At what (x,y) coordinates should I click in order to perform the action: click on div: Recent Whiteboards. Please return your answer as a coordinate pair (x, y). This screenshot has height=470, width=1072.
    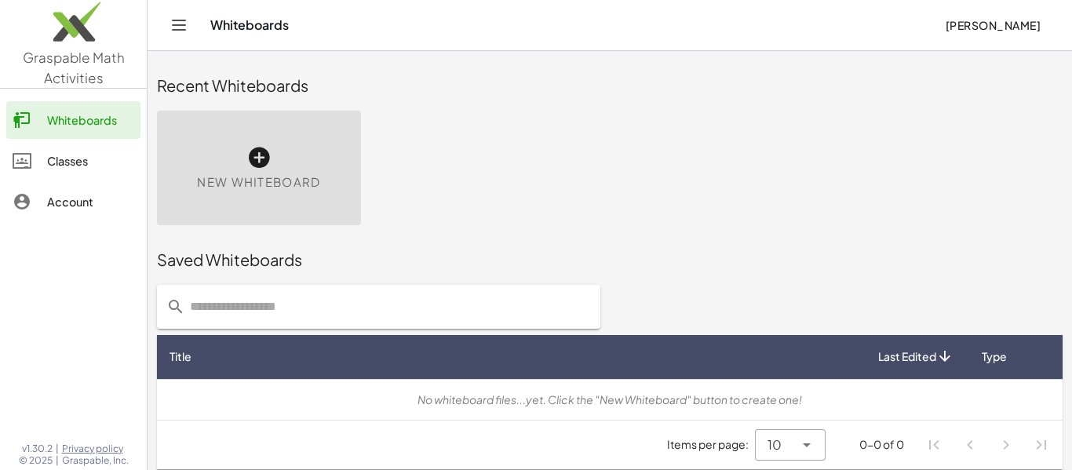
    Looking at the image, I should click on (610, 86).